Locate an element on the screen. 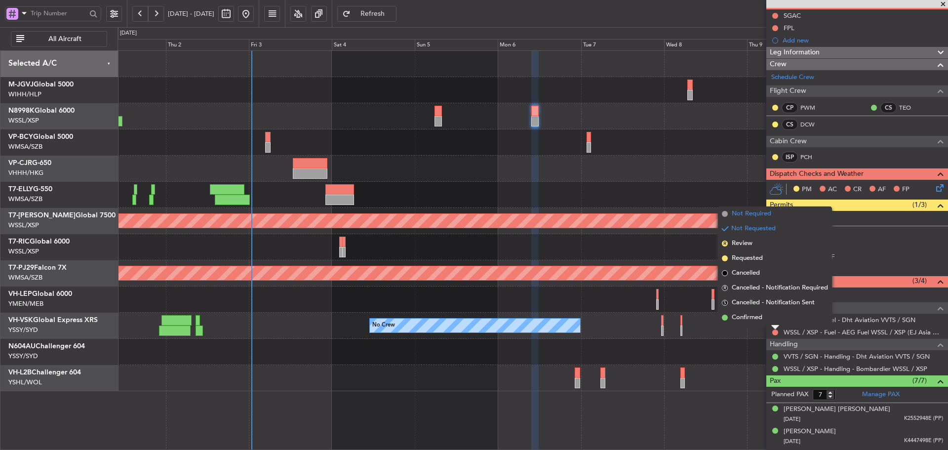  div: Thu 2 is located at coordinates (207, 45).